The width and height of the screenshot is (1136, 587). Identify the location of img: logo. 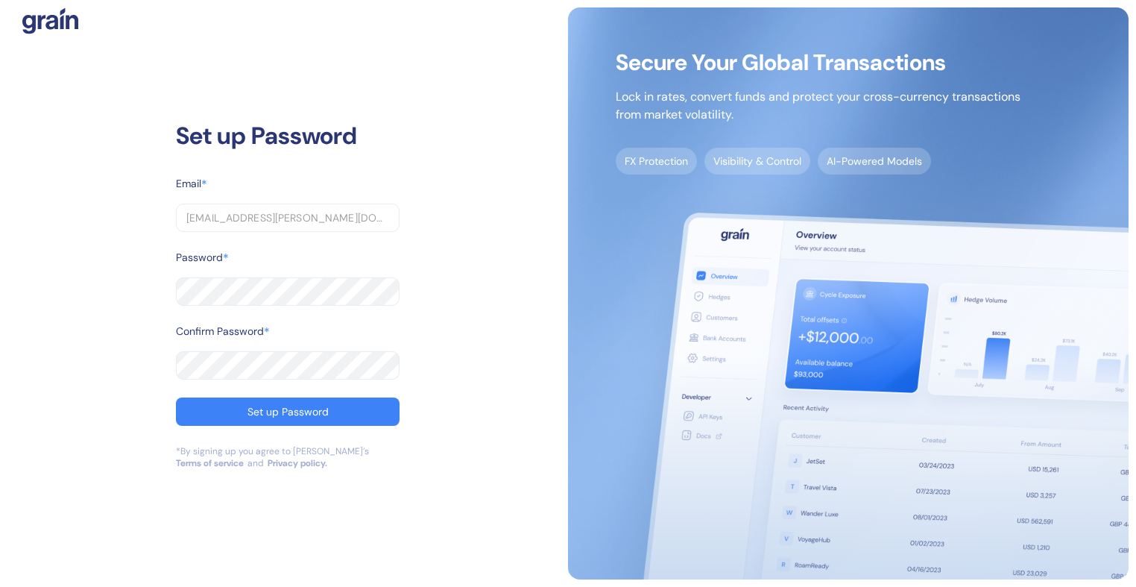
(50, 21).